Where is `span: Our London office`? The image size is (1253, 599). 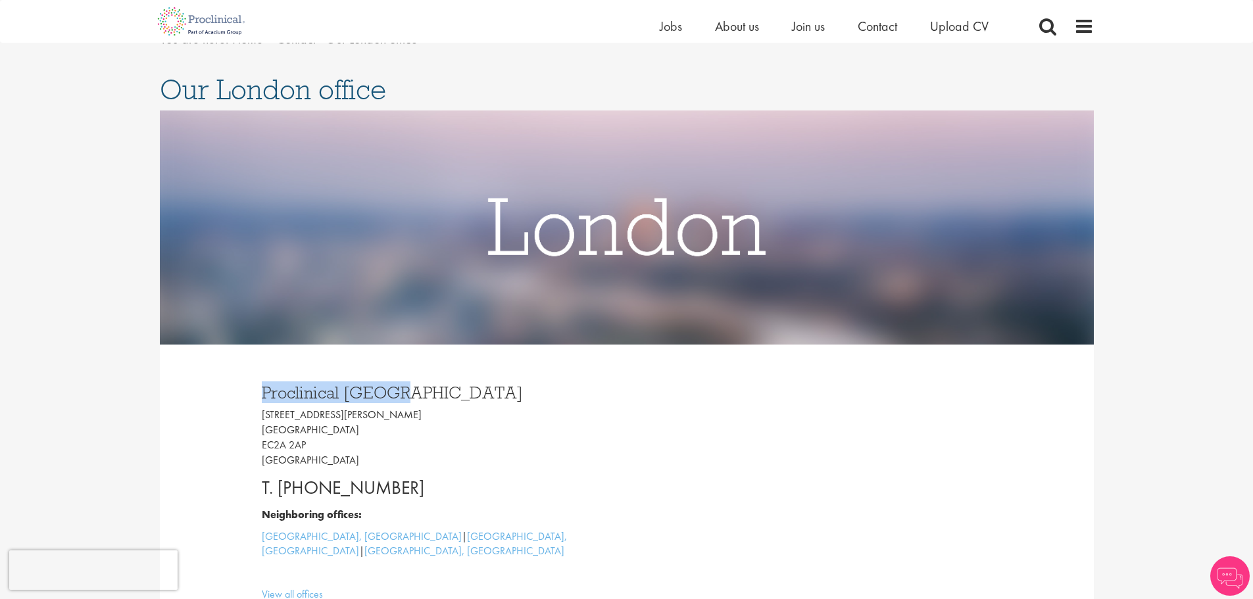
span: Our London office is located at coordinates (273, 89).